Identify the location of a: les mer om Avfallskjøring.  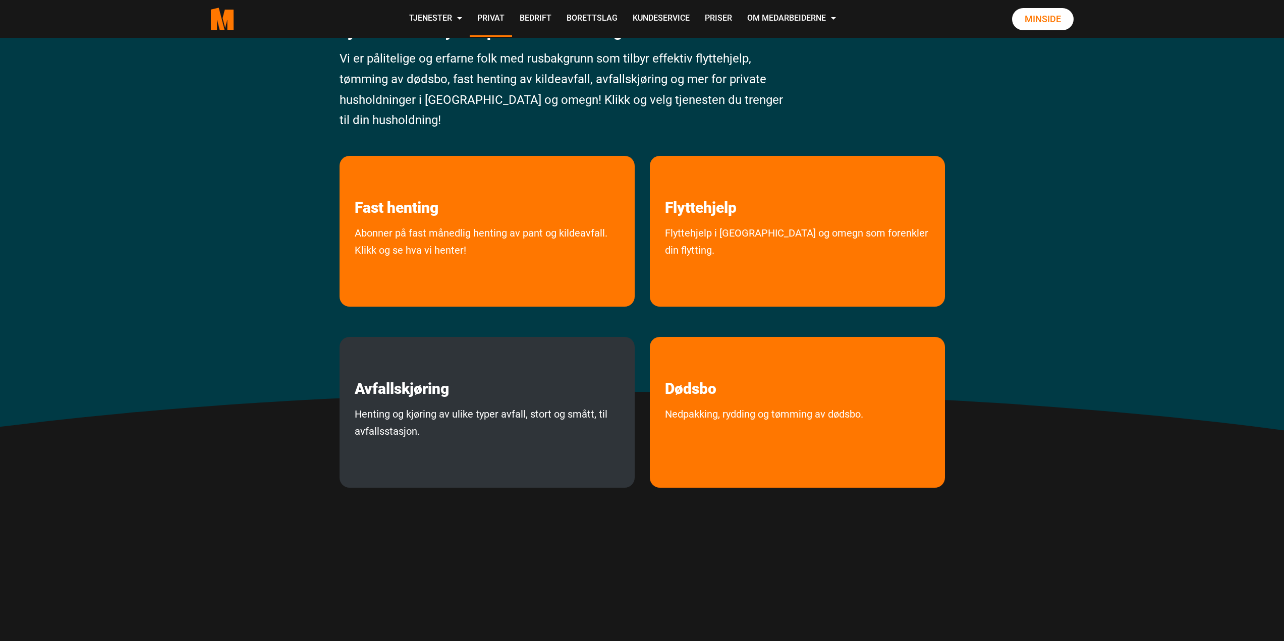
(402, 367).